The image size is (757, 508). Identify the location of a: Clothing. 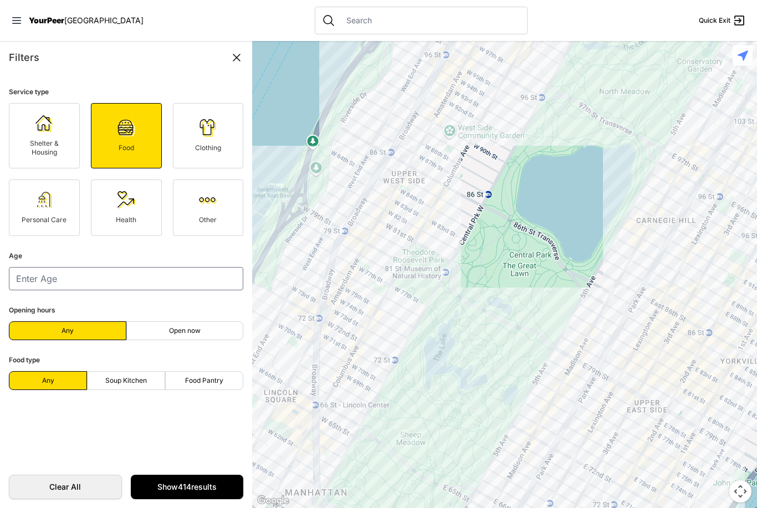
(208, 136).